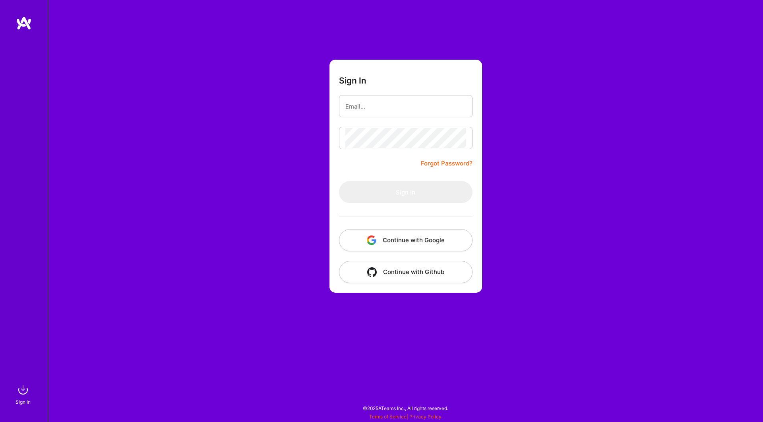 The image size is (763, 422). What do you see at coordinates (406, 192) in the screenshot?
I see `button: Sign In` at bounding box center [406, 192].